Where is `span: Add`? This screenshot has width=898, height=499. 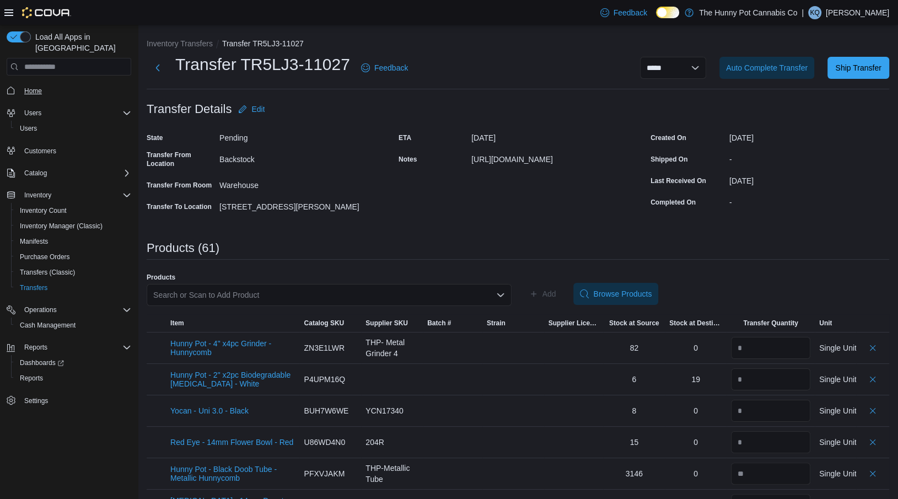
span: Add is located at coordinates (549, 294).